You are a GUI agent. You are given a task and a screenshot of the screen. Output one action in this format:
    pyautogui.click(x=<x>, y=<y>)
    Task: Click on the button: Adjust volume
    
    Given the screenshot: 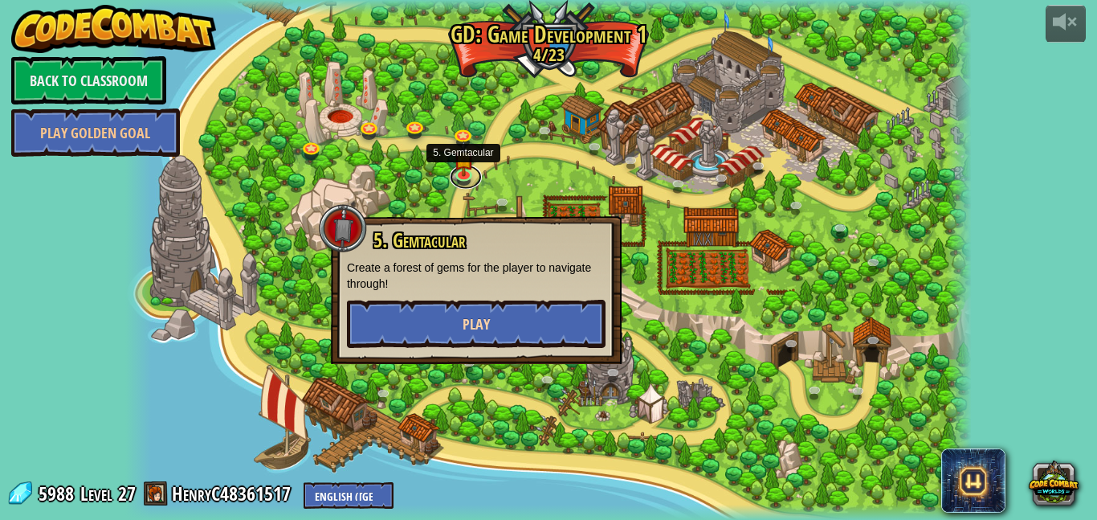 What is the action you would take?
    pyautogui.click(x=1066, y=23)
    